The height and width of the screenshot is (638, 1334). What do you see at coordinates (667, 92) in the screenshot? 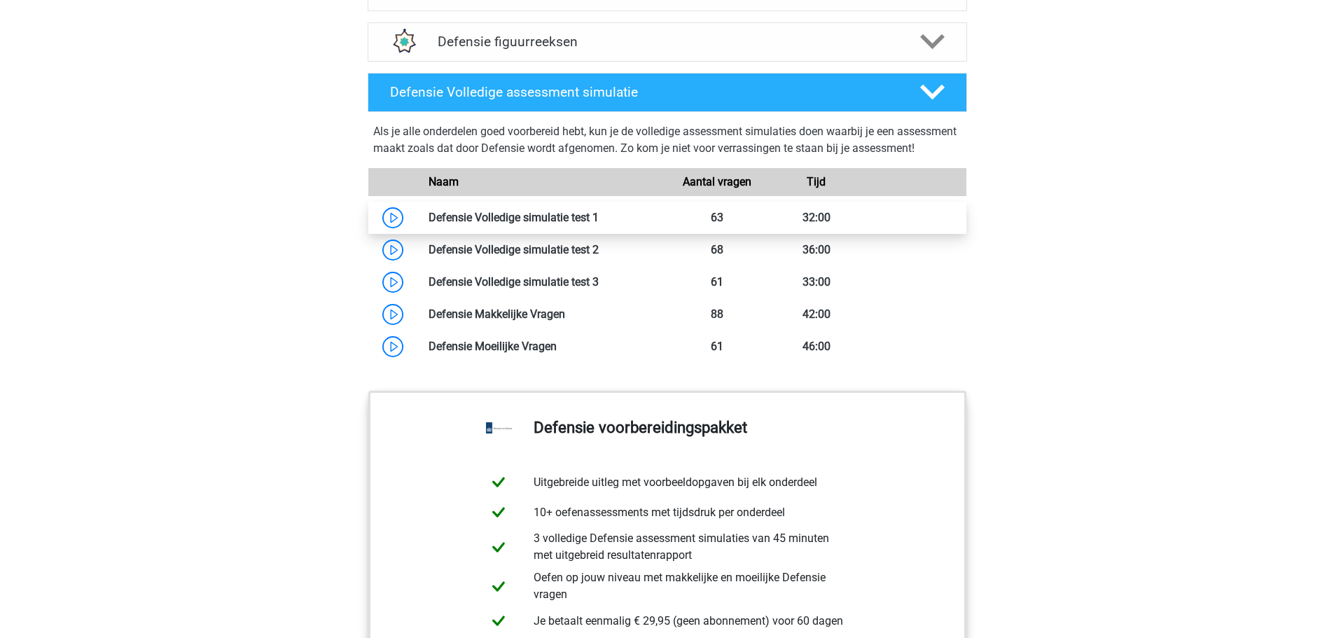
I see `a: Defensie Volledige assessment simulatie` at bounding box center [667, 92].